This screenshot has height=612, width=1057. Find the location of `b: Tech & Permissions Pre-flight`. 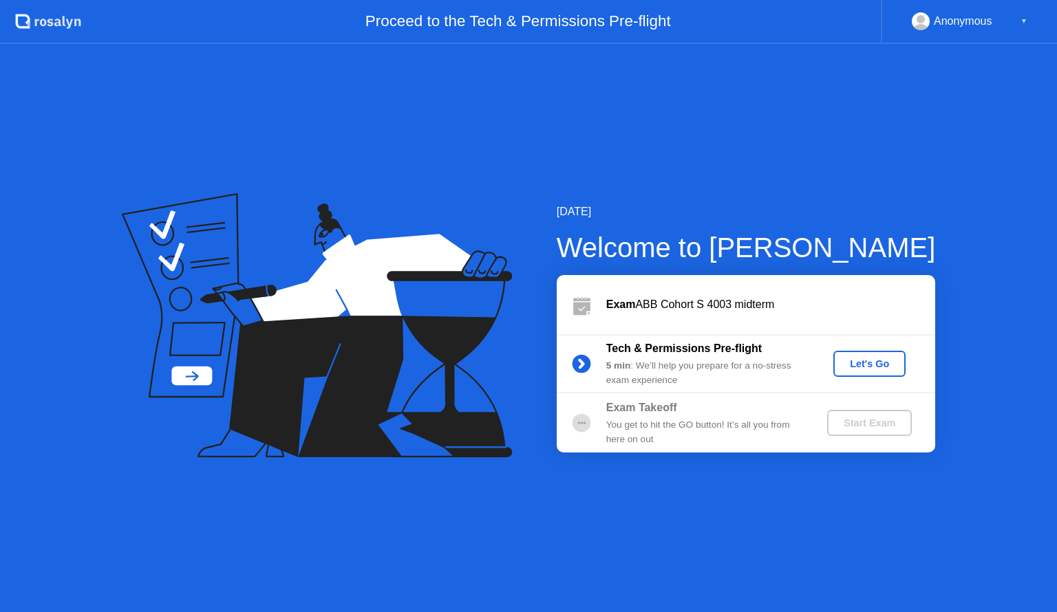

b: Tech & Permissions Pre-flight is located at coordinates (684, 348).